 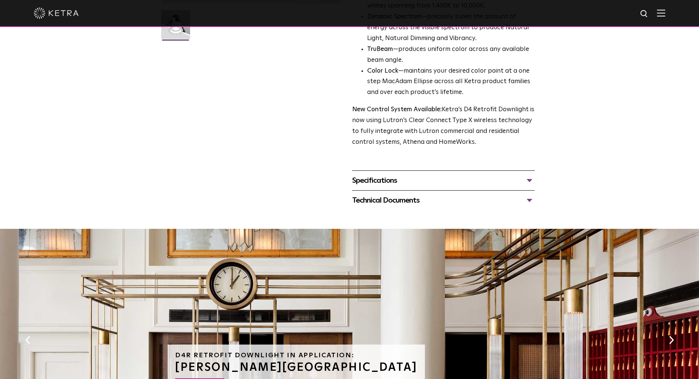 I want to click on button: Next, so click(x=671, y=340).